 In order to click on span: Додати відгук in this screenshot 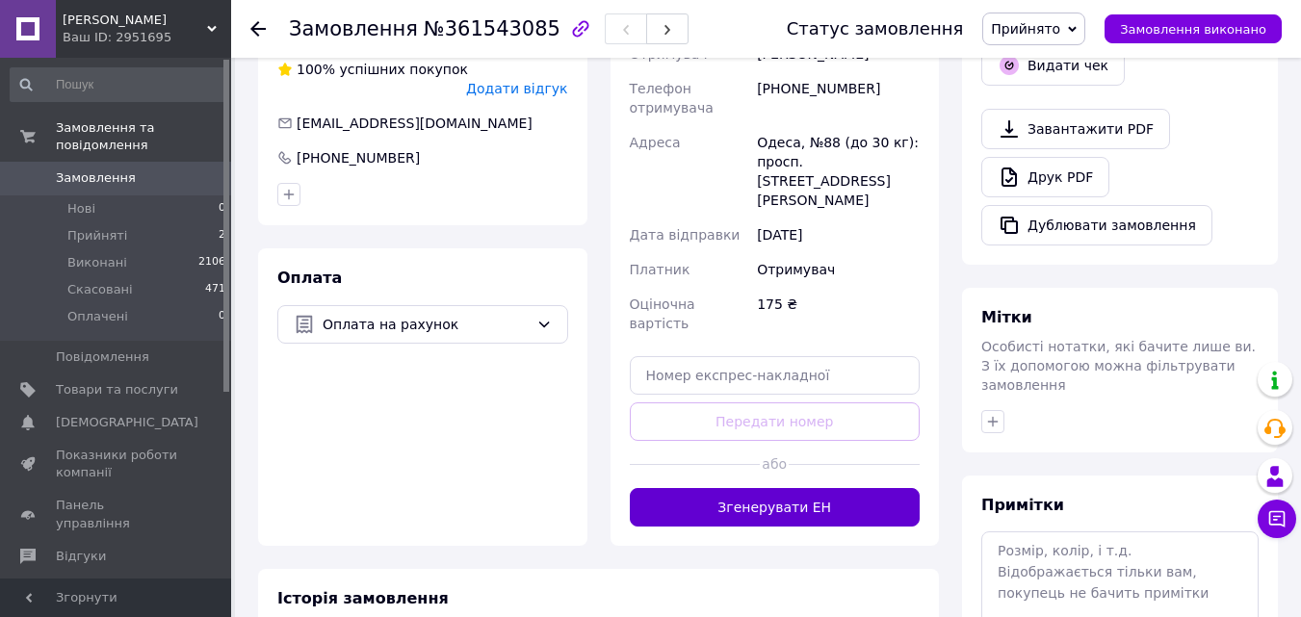, I will do `click(516, 89)`.